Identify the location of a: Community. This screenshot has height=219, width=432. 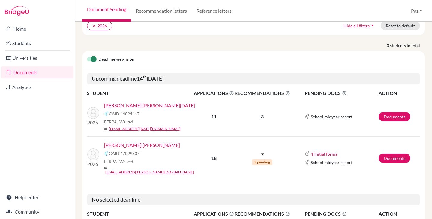
(37, 212).